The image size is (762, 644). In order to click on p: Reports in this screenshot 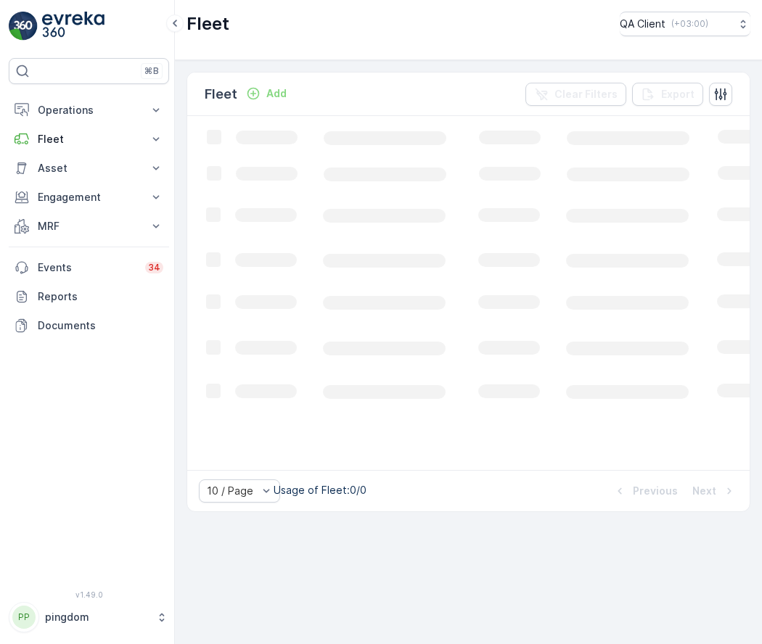, I will do `click(100, 297)`.